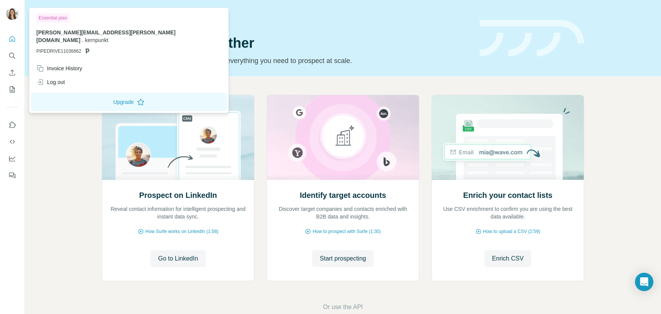 The height and width of the screenshot is (314, 661). What do you see at coordinates (12, 159) in the screenshot?
I see `button: Dashboard` at bounding box center [12, 159].